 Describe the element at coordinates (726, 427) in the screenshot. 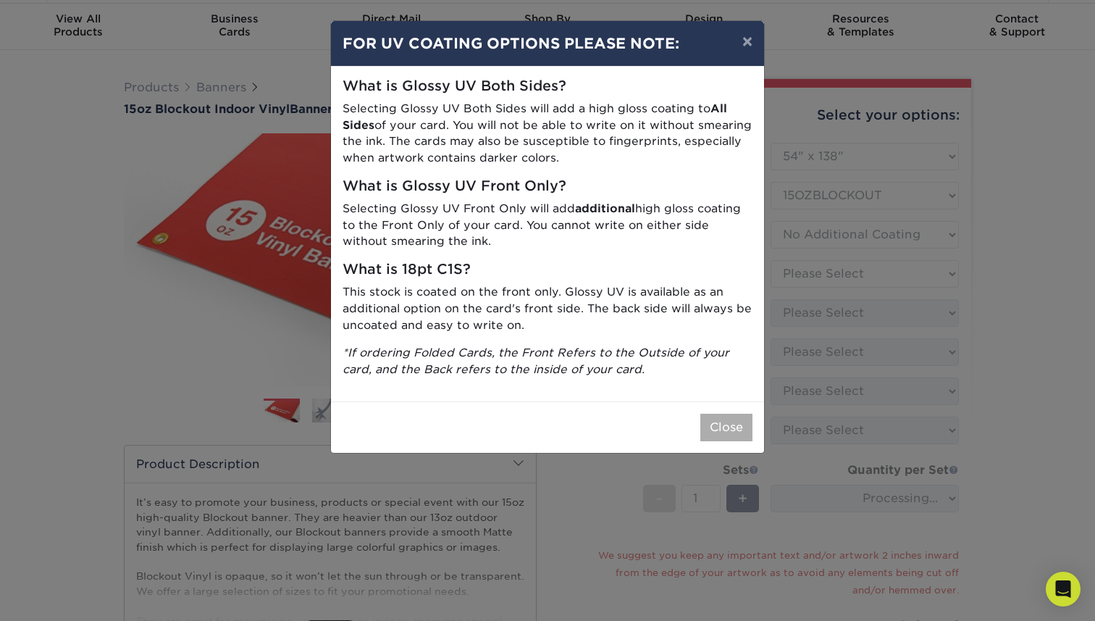

I see `button: Close` at that location.